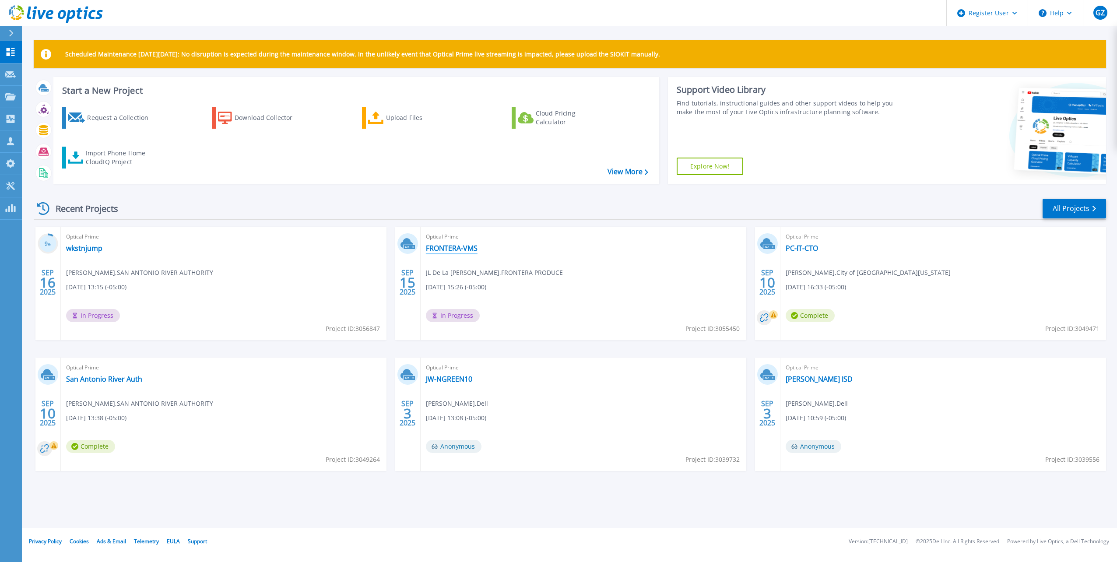 The height and width of the screenshot is (562, 1117). What do you see at coordinates (957, 541) in the screenshot?
I see `li: © 2025 Dell Inc. All Rights Reserved` at bounding box center [957, 541].